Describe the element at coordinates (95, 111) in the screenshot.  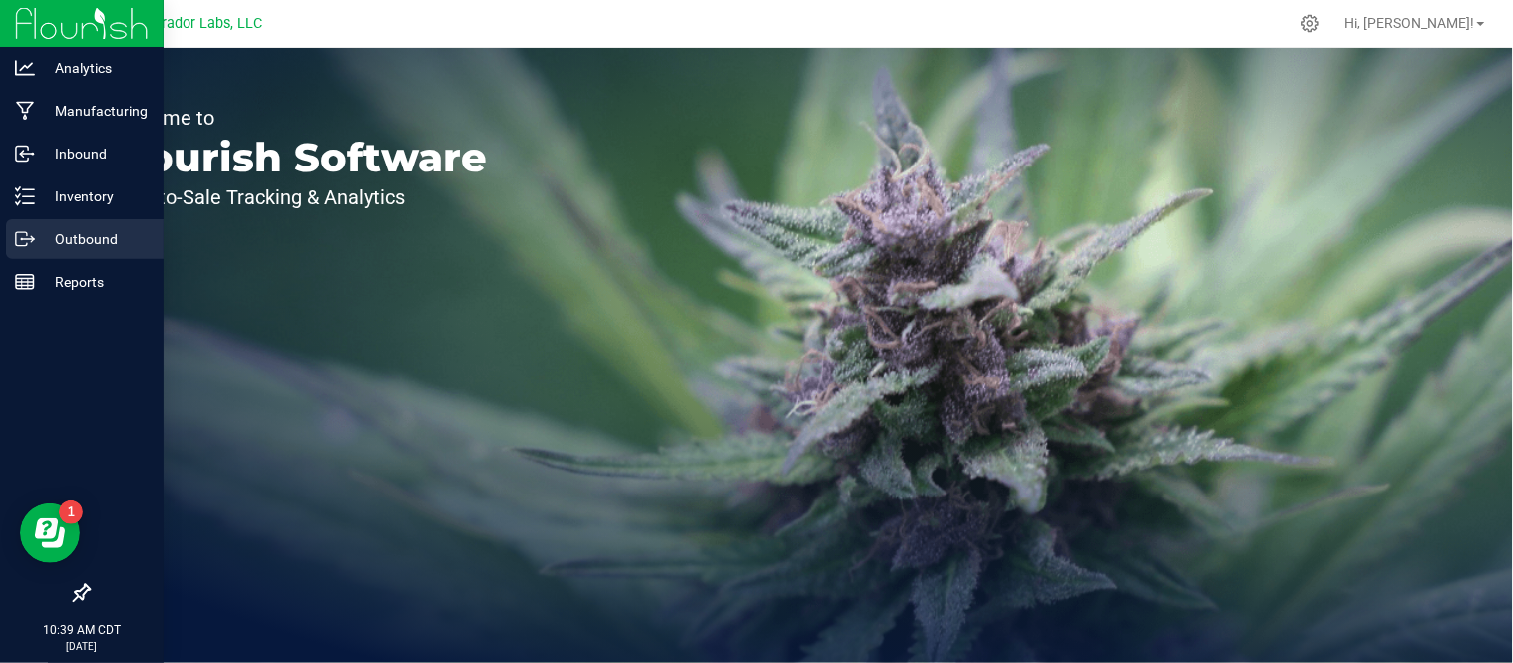
I see `p: Manufacturing` at that location.